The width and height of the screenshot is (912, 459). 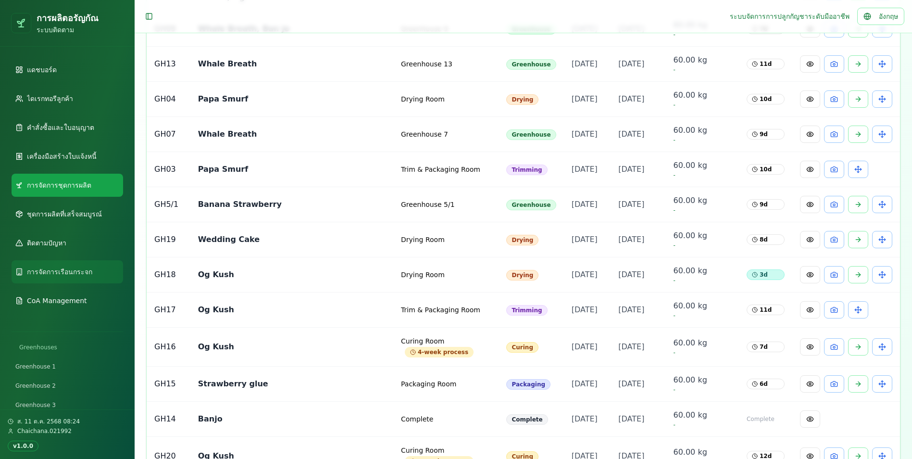 What do you see at coordinates (765, 204) in the screenshot?
I see `div: 9 d` at bounding box center [765, 204].